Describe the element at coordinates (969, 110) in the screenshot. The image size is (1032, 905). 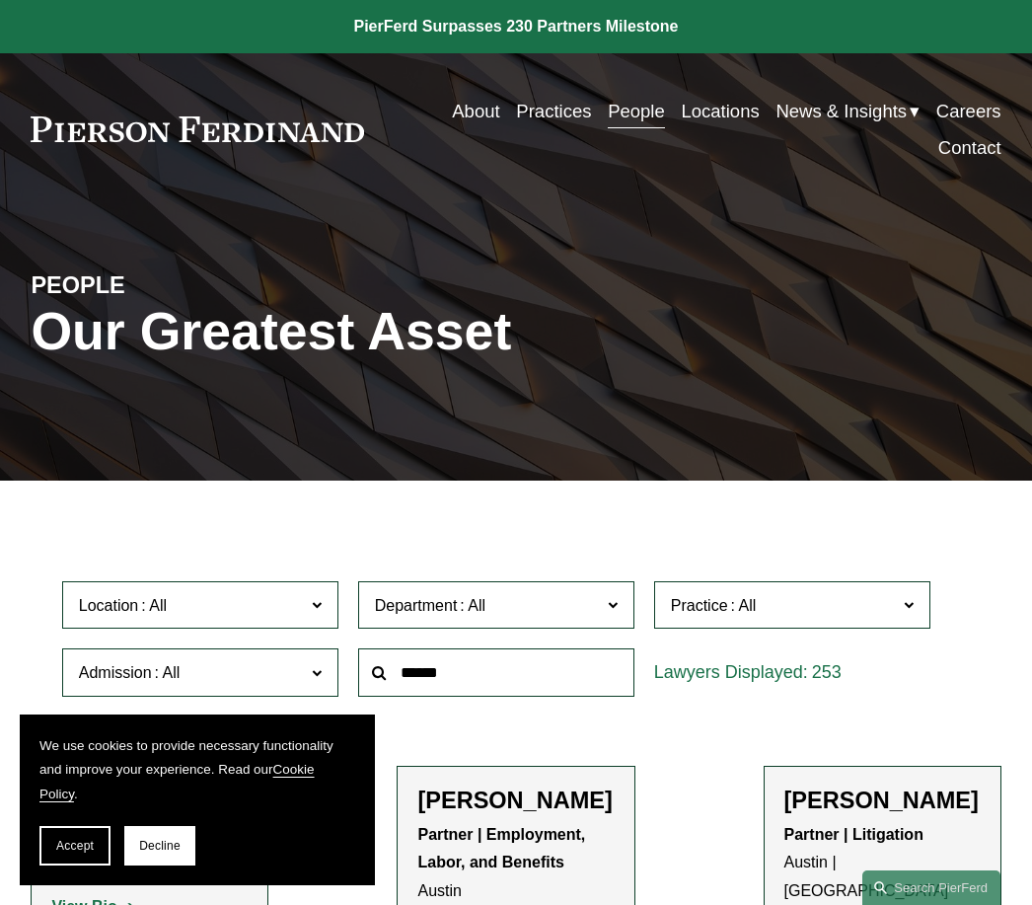
I see `a: Careers` at that location.